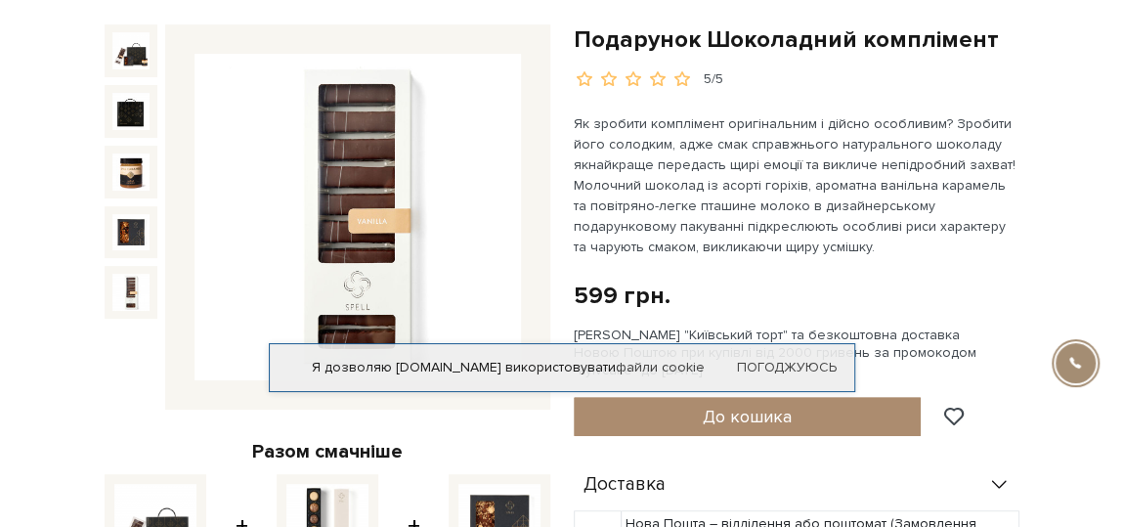  What do you see at coordinates (660, 366) in the screenshot?
I see `a: файли cookie` at bounding box center [660, 366].